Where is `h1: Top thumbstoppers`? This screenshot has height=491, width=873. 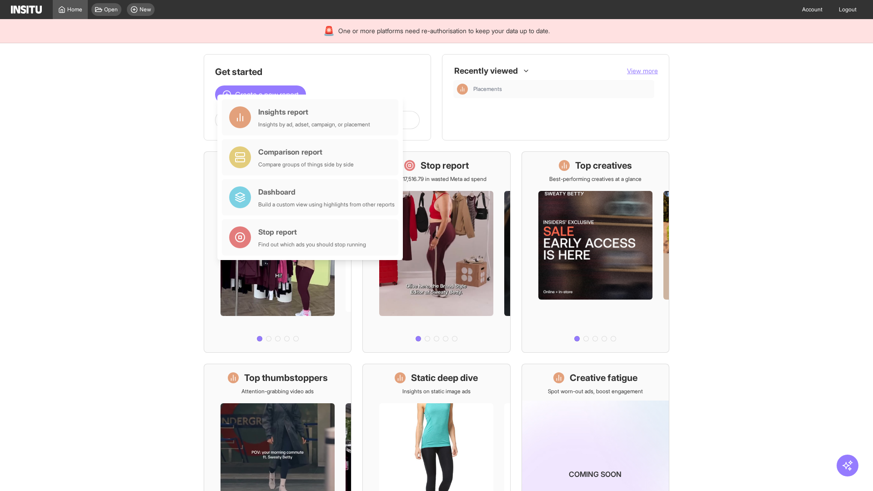
h1: Top thumbstoppers is located at coordinates (286, 378).